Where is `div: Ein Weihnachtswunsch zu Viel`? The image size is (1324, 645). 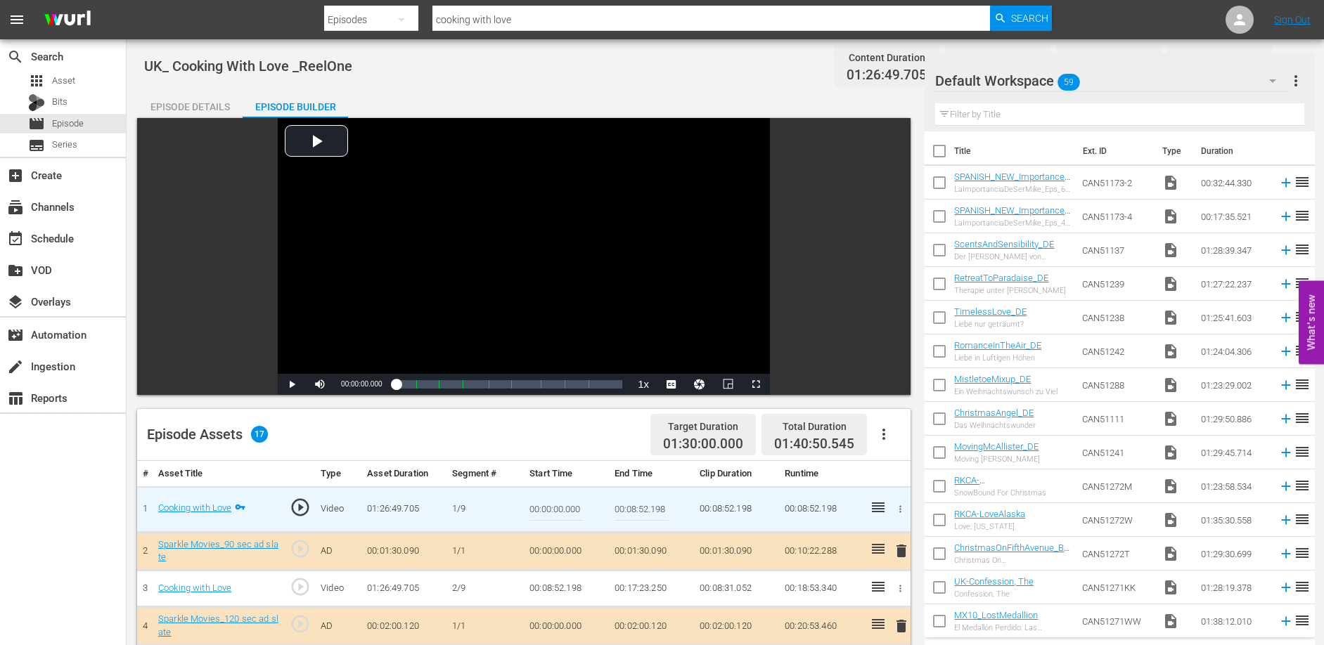
div: Ein Weihnachtswunsch zu Viel is located at coordinates (1005, 391).